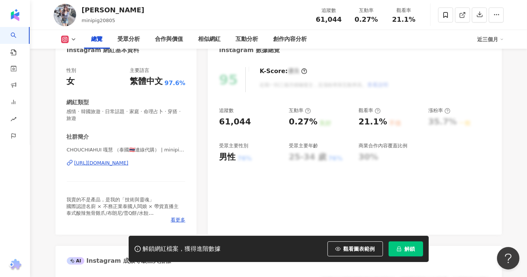 The image size is (527, 277). I want to click on div: 近三個月, so click(491, 39).